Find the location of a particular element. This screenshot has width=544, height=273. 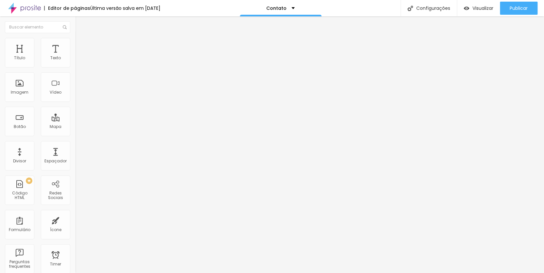

div: Perguntas frequentes is located at coordinates (19, 264).